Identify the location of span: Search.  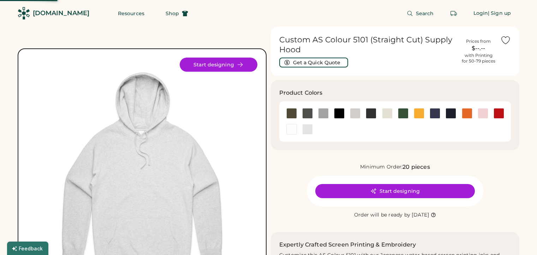
(424, 13).